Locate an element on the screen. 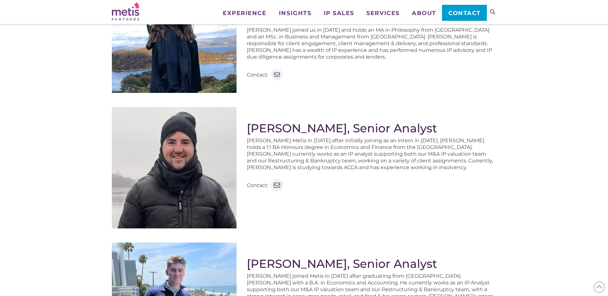 The width and height of the screenshot is (608, 296). span: Contact is located at coordinates (464, 13).